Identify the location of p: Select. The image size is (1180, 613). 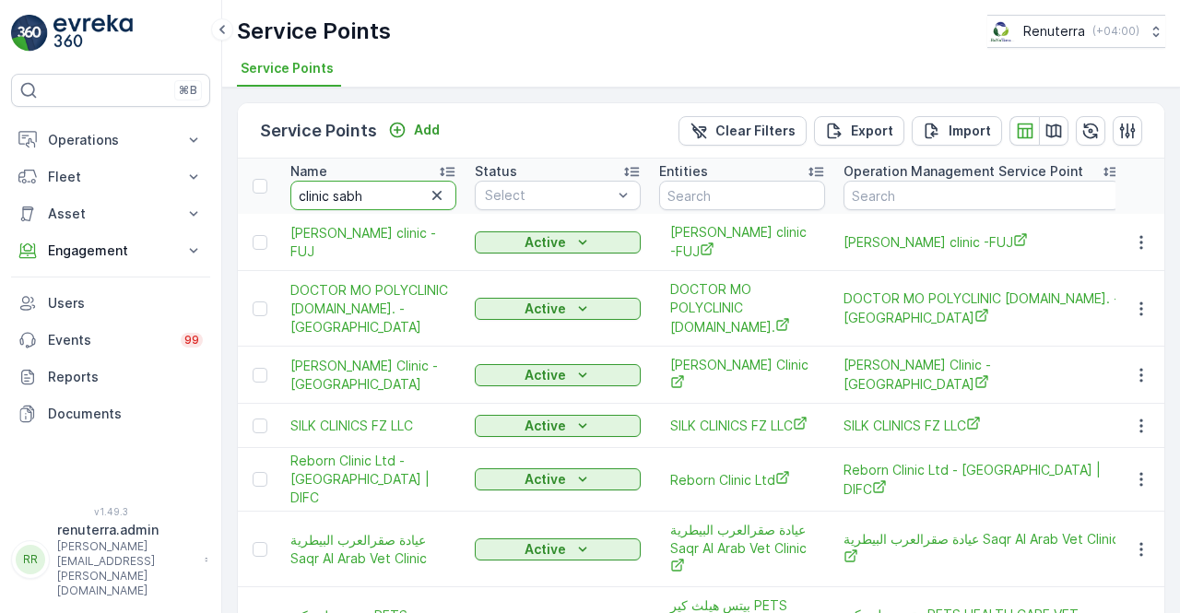
(548, 195).